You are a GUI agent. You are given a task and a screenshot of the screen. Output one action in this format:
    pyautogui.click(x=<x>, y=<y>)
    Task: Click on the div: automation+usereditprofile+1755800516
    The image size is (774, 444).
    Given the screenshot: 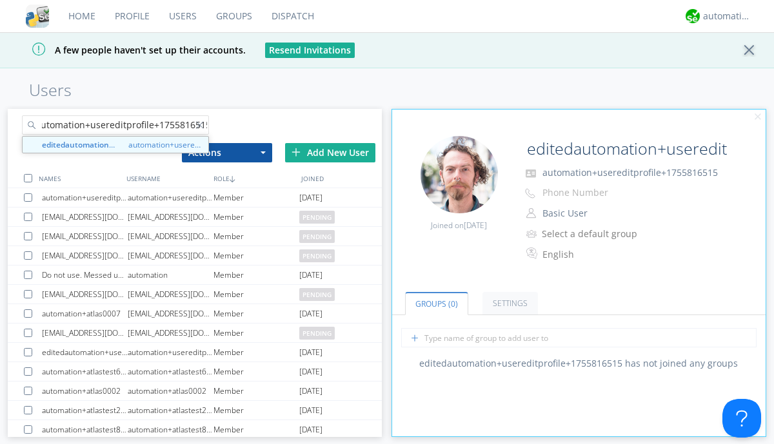 What is the action you would take?
    pyautogui.click(x=170, y=352)
    